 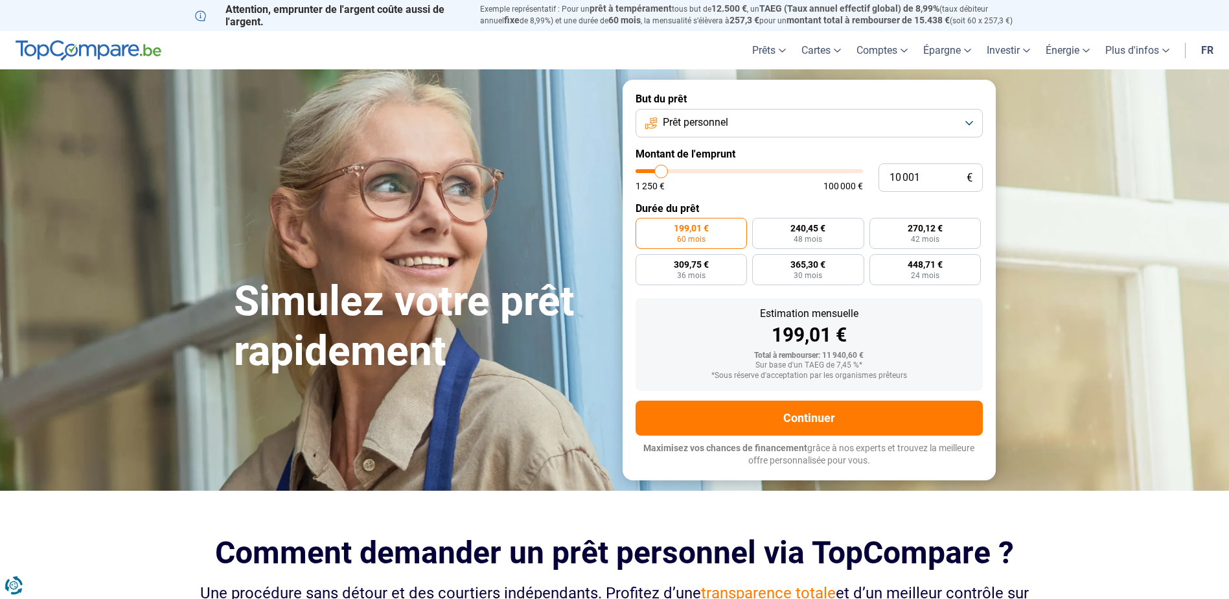 What do you see at coordinates (809, 208) in the screenshot?
I see `label: Durée du prêt` at bounding box center [809, 208].